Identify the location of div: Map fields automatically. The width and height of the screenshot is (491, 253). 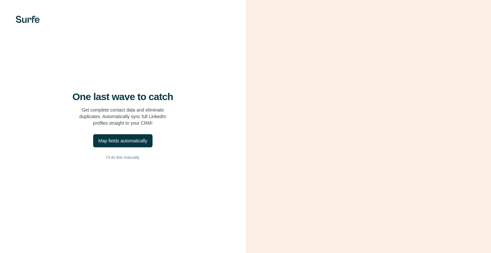
(123, 141).